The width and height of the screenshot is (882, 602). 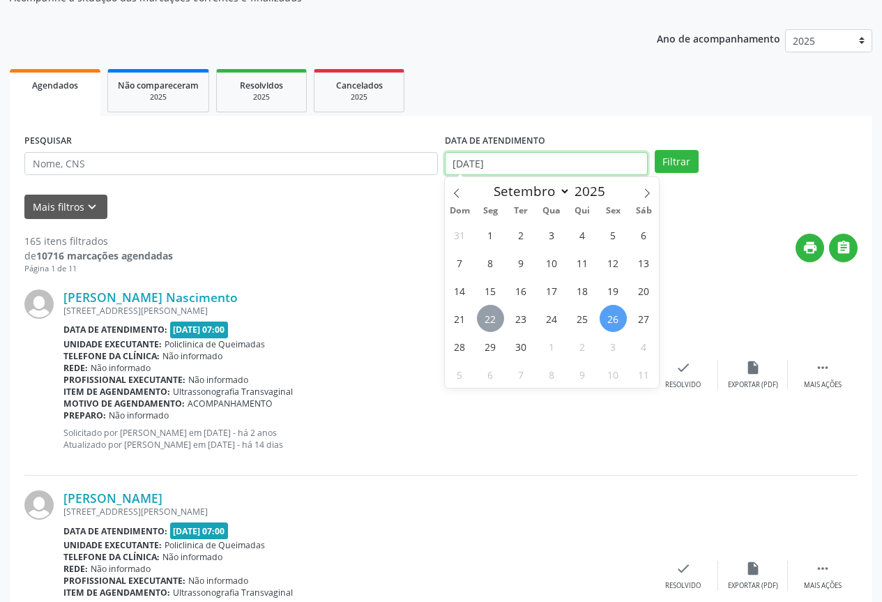 I want to click on span: Dom, so click(x=460, y=211).